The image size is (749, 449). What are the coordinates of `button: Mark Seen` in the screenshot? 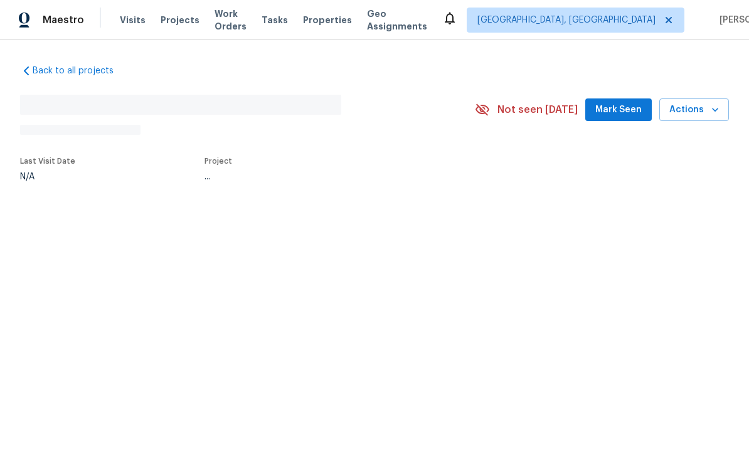 It's located at (619, 110).